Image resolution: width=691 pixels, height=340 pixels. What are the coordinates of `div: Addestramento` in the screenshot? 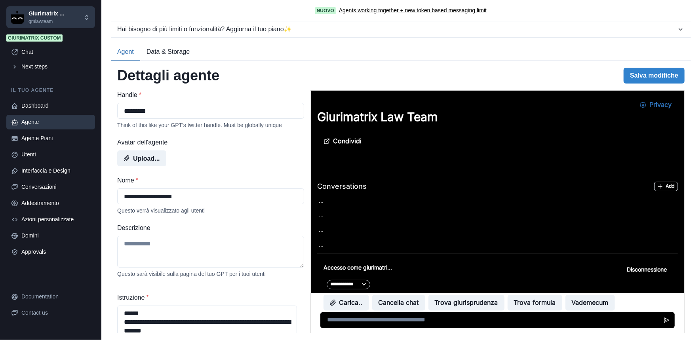 It's located at (56, 203).